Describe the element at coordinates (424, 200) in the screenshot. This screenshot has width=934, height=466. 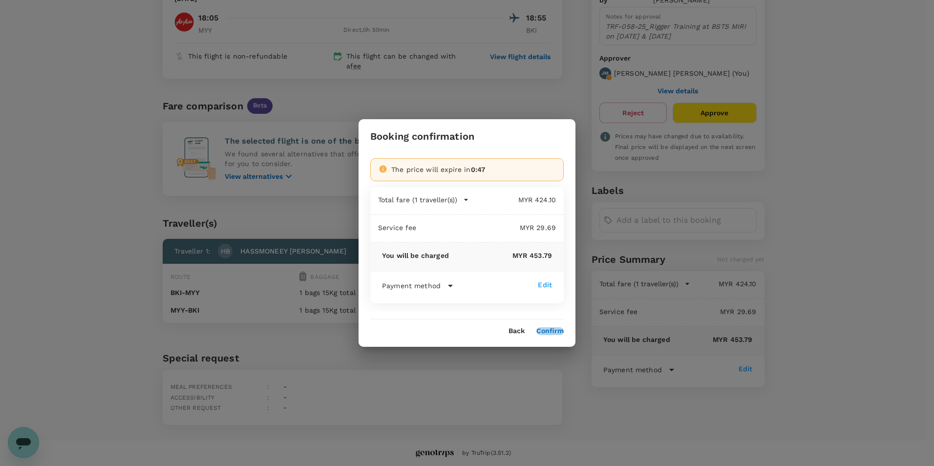
I see `button: Total fare (1 traveller(s))` at that location.